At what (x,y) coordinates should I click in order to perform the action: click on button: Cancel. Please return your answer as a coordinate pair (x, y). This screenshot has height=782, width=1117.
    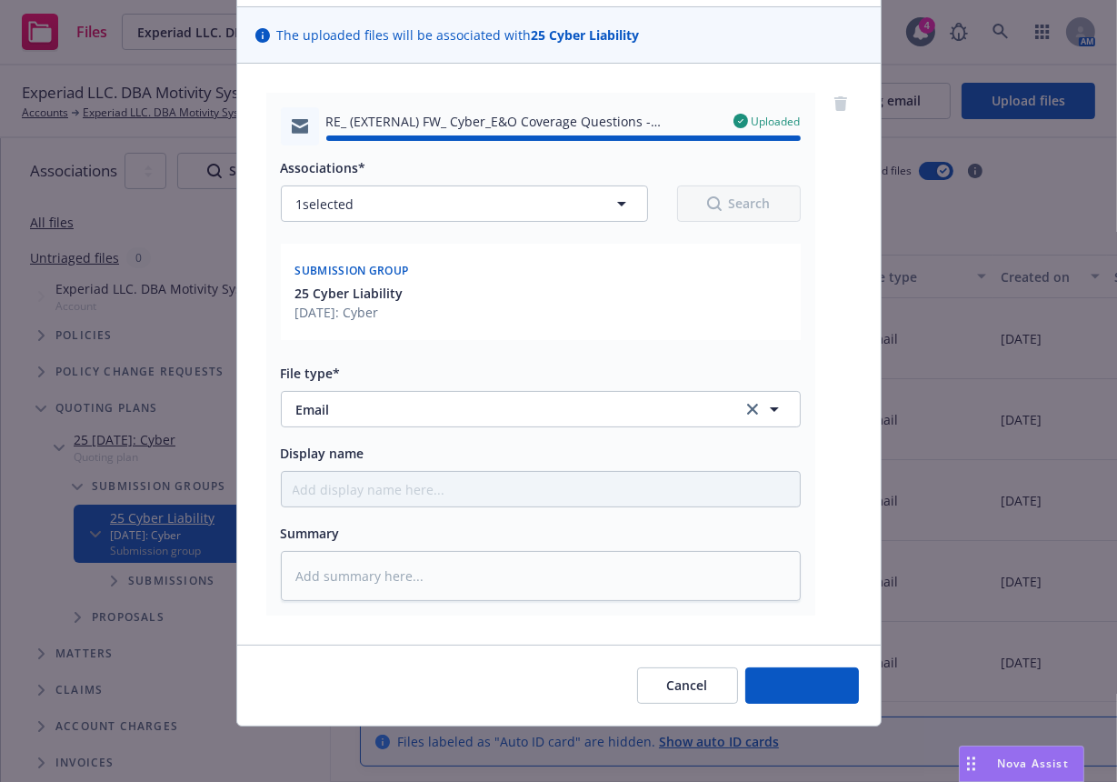
    Looking at the image, I should click on (687, 685).